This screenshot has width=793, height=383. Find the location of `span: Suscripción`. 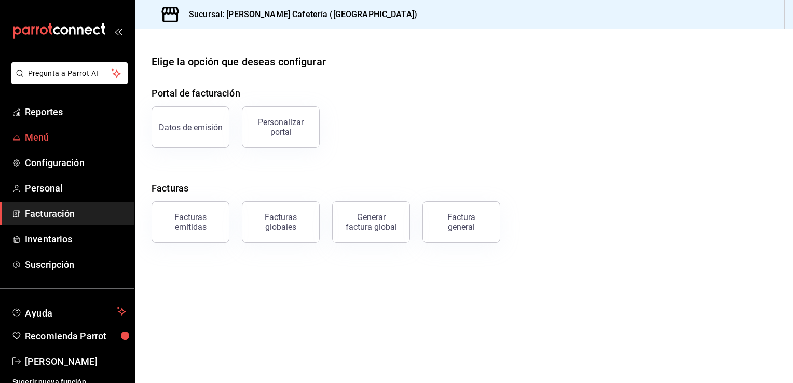

span: Suscripción is located at coordinates (75, 264).